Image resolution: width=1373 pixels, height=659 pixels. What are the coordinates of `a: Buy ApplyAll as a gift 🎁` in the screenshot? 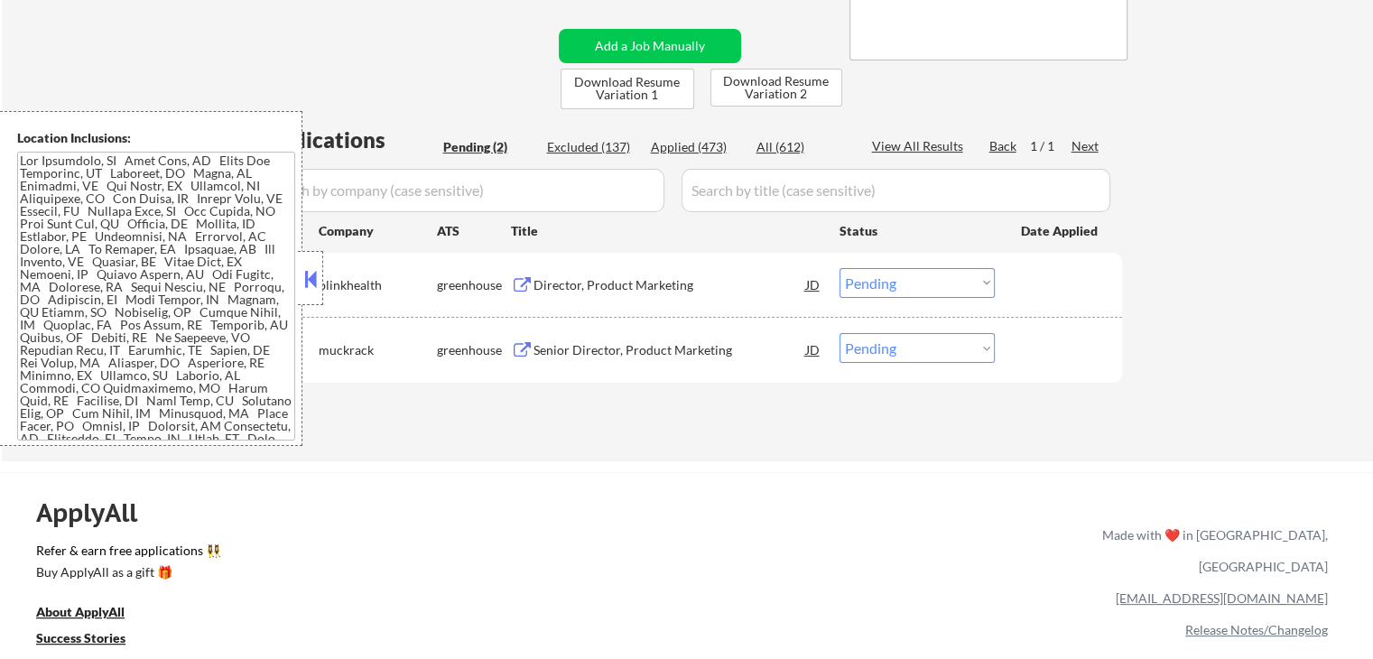 It's located at (126, 574).